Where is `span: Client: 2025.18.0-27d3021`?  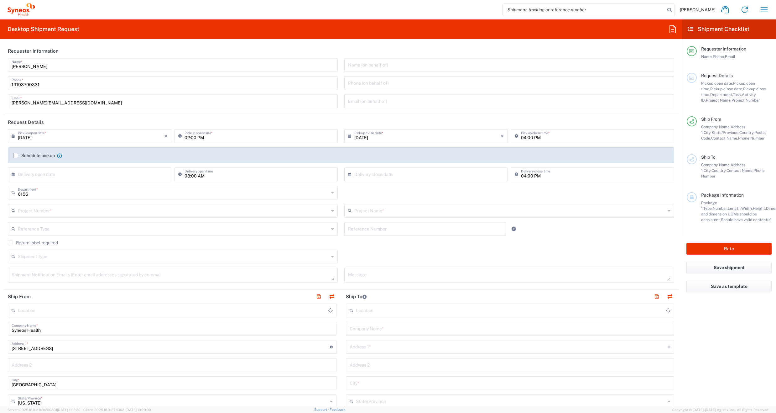
span: Client: 2025.18.0-27d3021 is located at coordinates (117, 410).